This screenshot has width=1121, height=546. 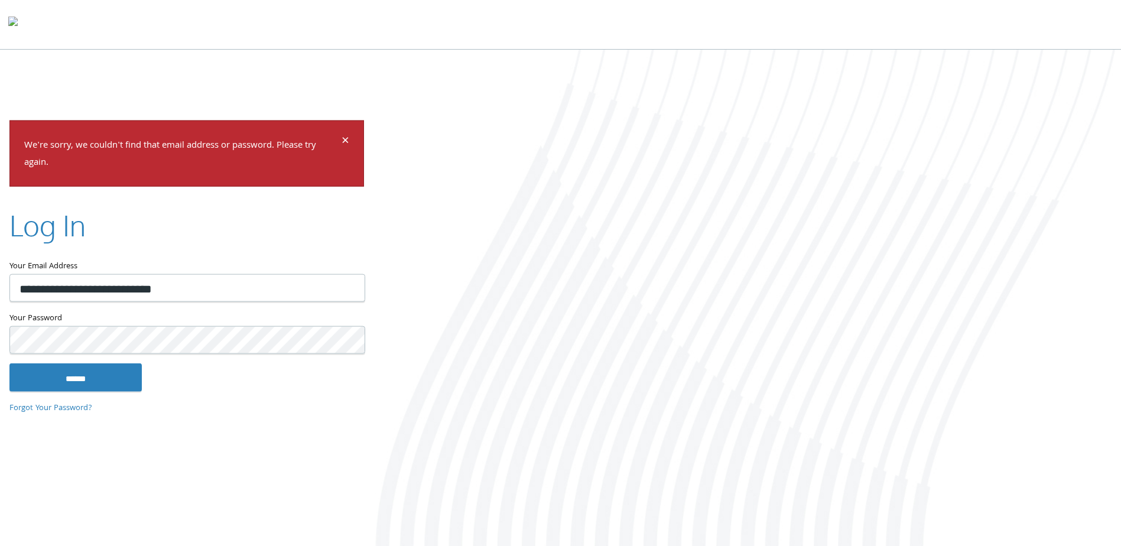 What do you see at coordinates (47, 225) in the screenshot?
I see `h2: Log In` at bounding box center [47, 225].